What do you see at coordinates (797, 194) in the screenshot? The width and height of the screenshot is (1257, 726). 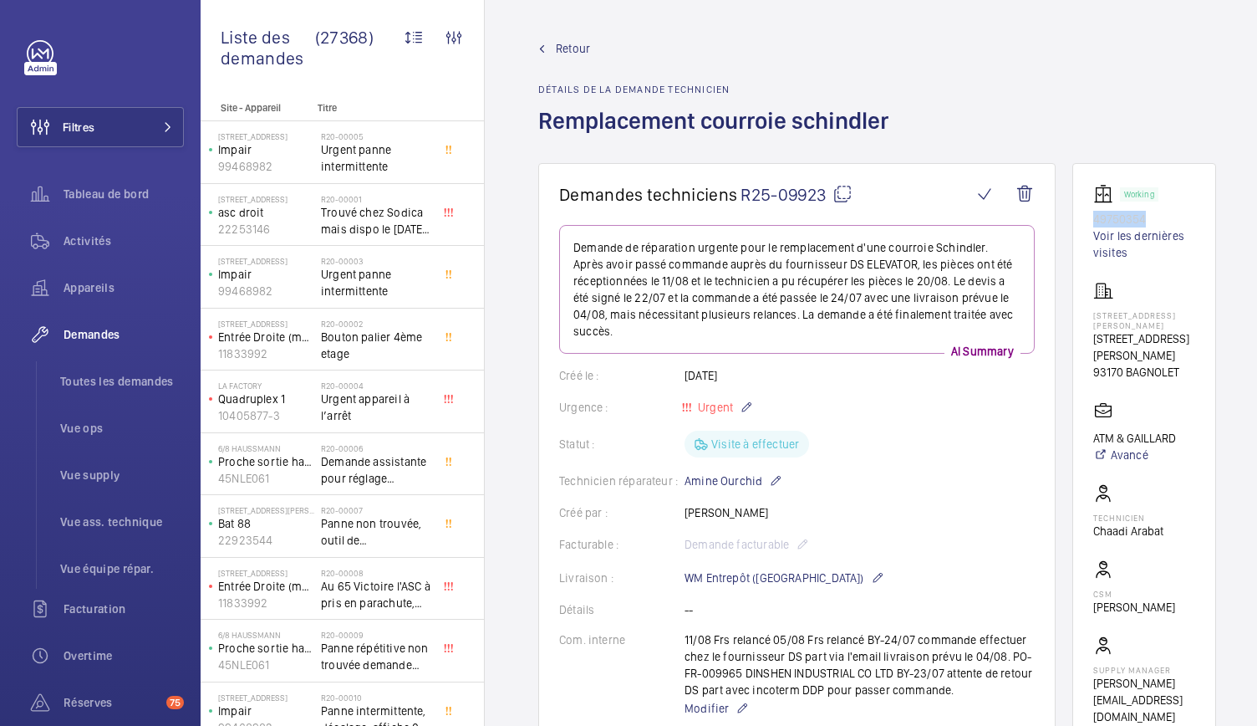 I see `span: R25-09923` at bounding box center [797, 194].